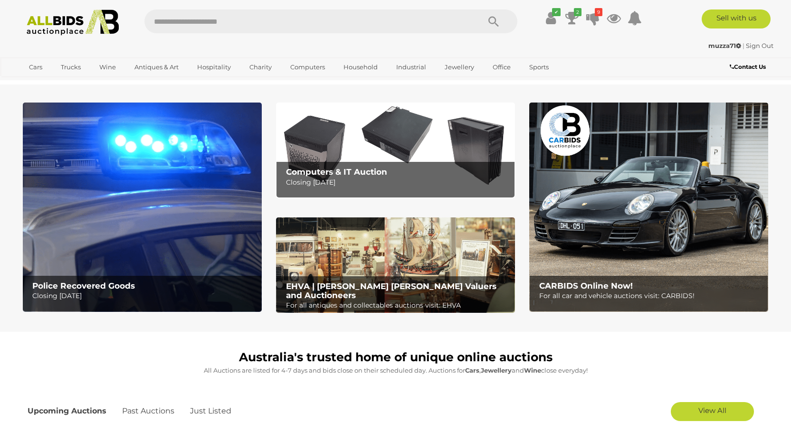 The width and height of the screenshot is (791, 422). Describe the element at coordinates (496, 371) in the screenshot. I see `strong: Jewellery` at that location.